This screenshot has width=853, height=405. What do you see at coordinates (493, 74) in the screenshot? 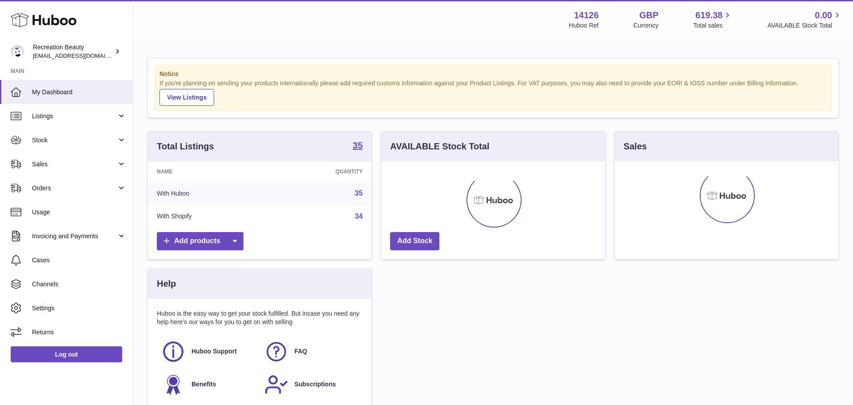
I see `strong: Notice` at bounding box center [493, 74].